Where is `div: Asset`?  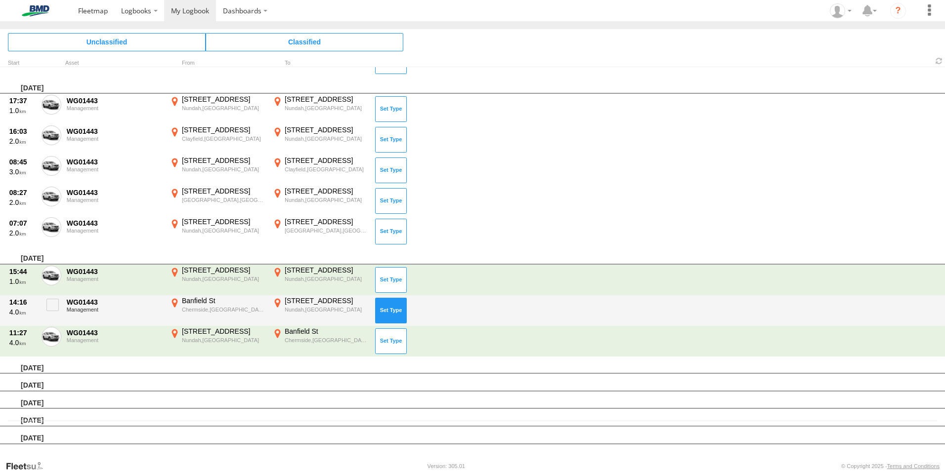 div: Asset is located at coordinates (115, 63).